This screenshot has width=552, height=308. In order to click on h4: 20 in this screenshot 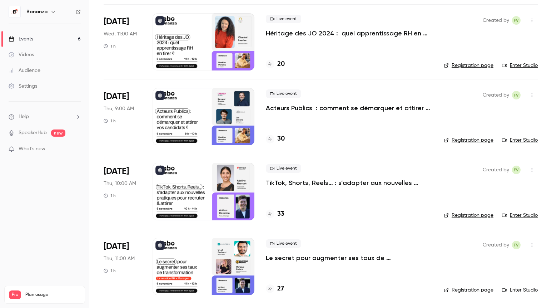, I will do `click(281, 64)`.